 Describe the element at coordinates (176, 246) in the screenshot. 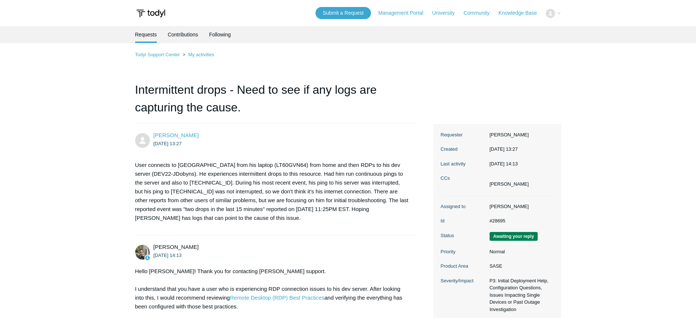

I see `span: Michael Tjader` at that location.